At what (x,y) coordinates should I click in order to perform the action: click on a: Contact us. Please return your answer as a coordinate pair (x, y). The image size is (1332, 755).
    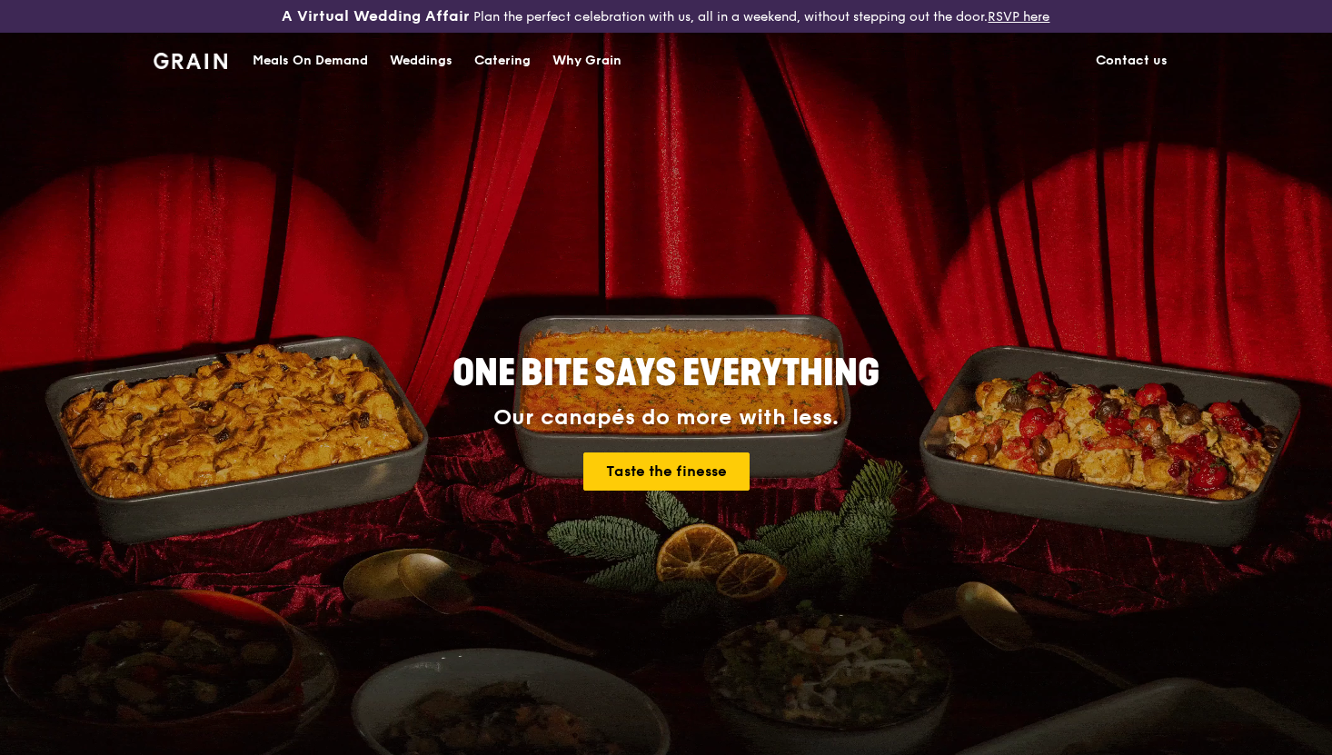
    Looking at the image, I should click on (1131, 61).